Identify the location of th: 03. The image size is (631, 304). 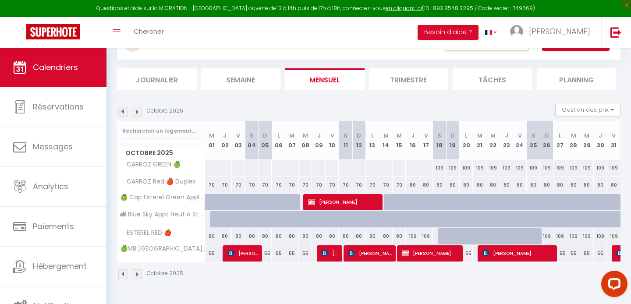
(238, 140).